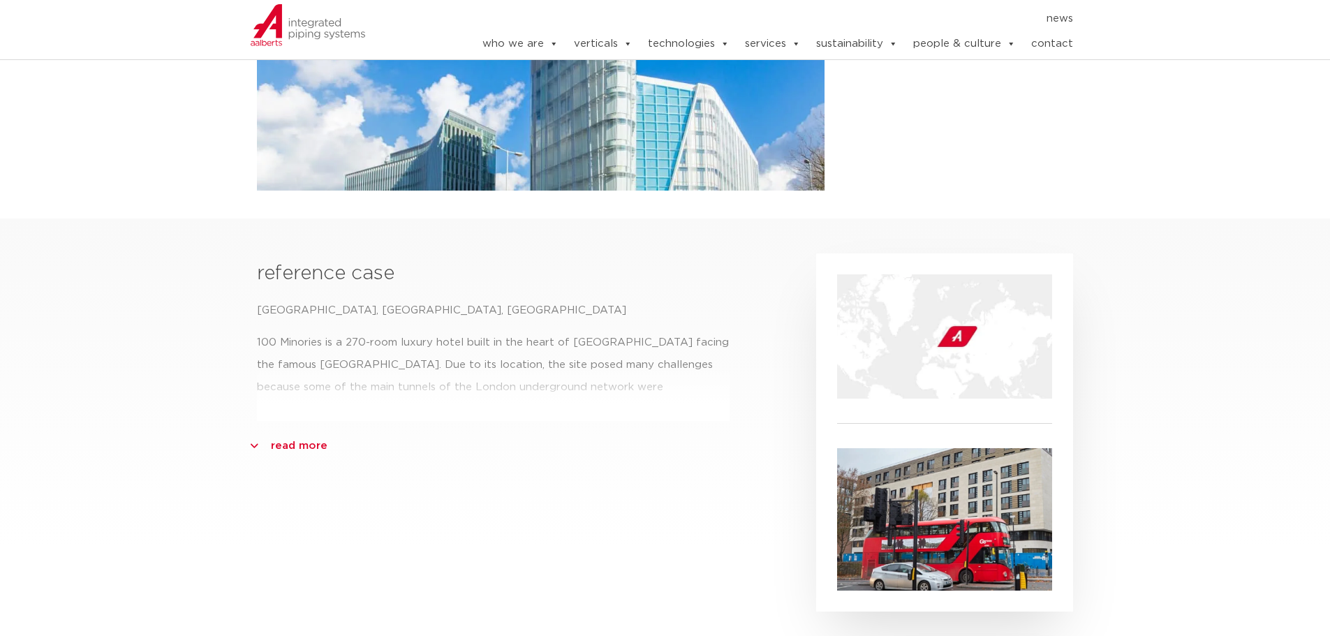  What do you see at coordinates (520, 44) in the screenshot?
I see `a: who we are` at bounding box center [520, 44].